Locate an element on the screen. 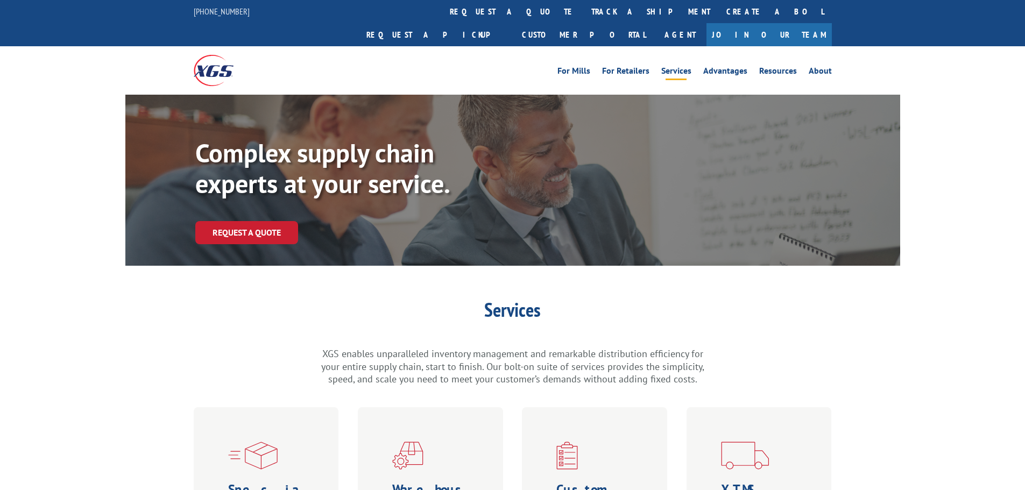  a: Customer Portal is located at coordinates (584, 34).